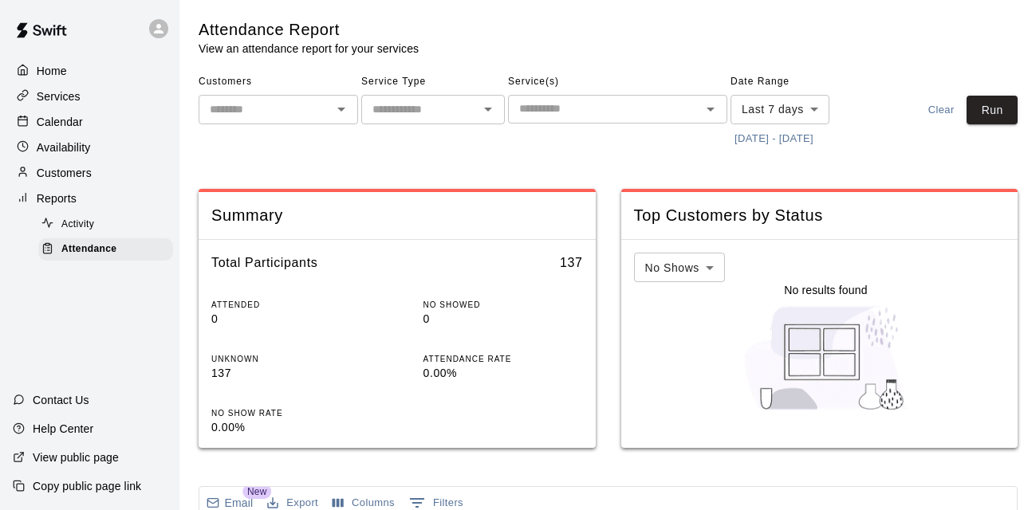  I want to click on button: Clear, so click(941, 110).